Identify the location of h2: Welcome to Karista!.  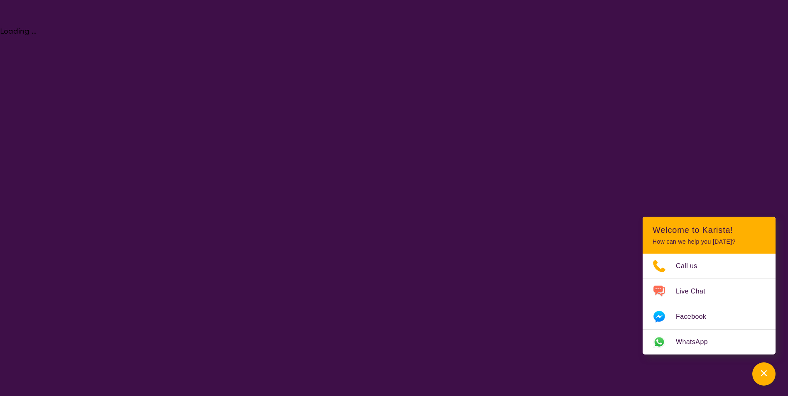
(709, 230).